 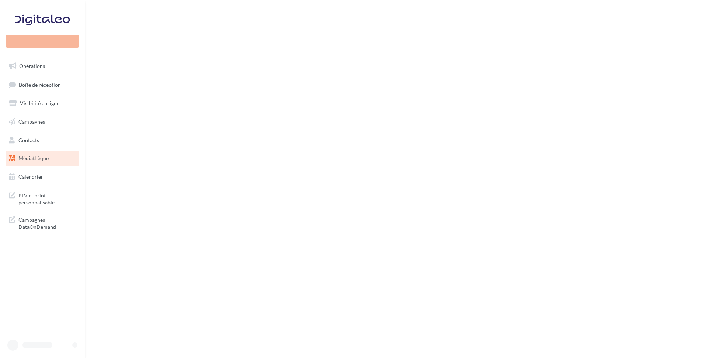 I want to click on span: Visibilité en ligne, so click(x=39, y=103).